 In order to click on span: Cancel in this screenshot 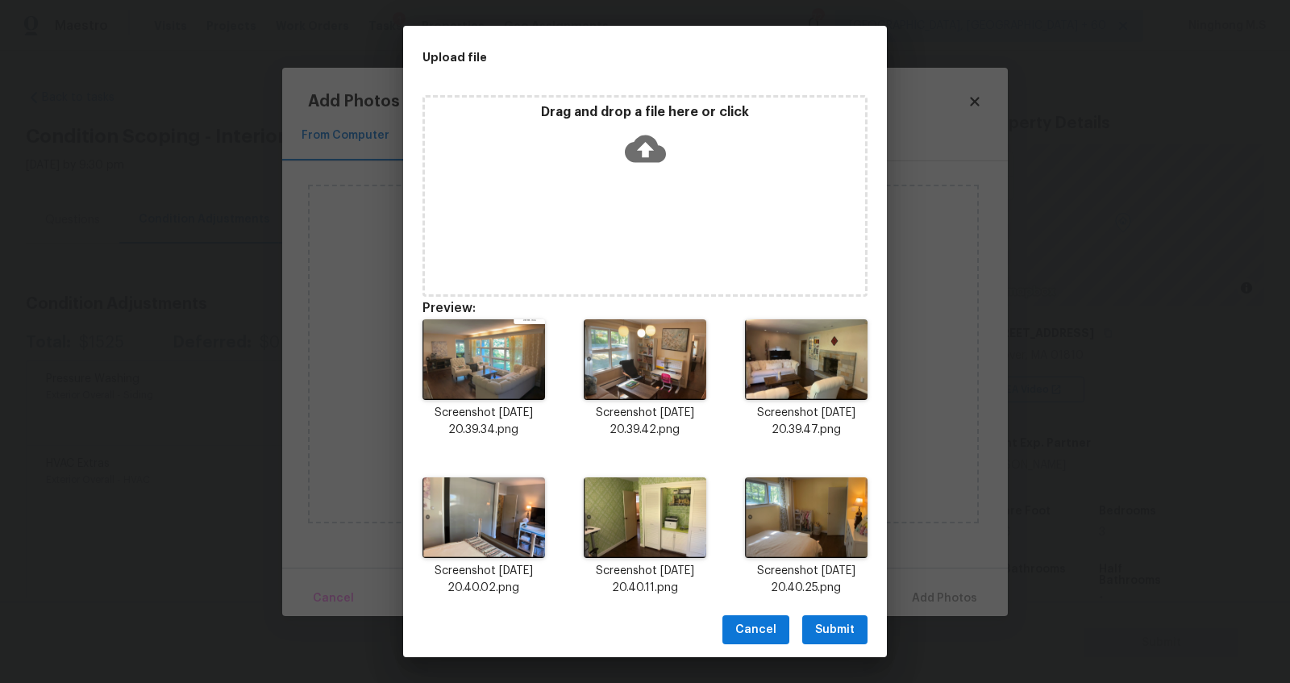, I will do `click(755, 630)`.